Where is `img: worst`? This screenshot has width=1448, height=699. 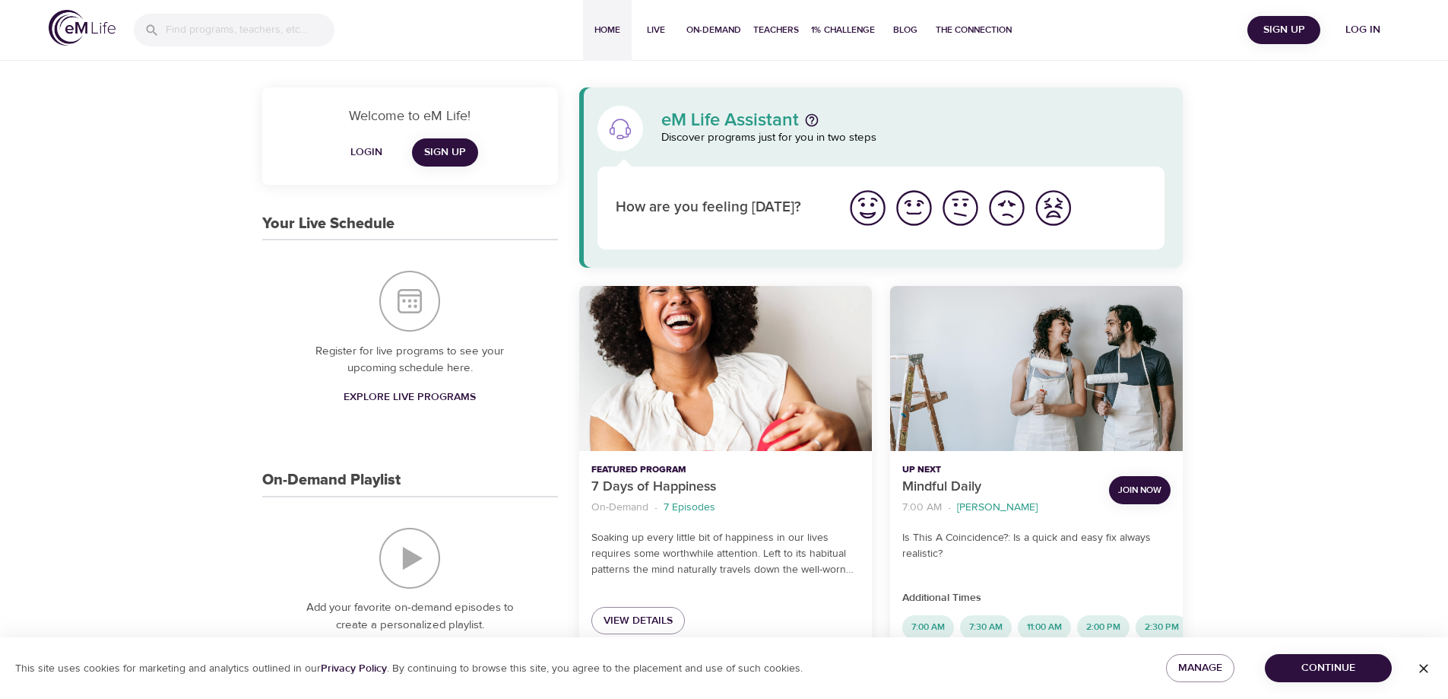 img: worst is located at coordinates (1053, 208).